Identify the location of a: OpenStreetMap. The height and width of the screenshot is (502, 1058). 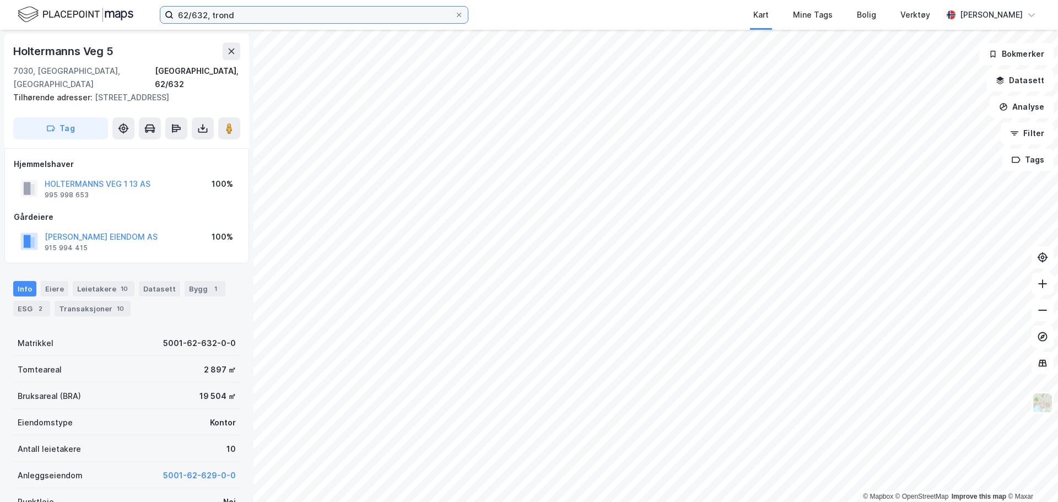
(922, 497).